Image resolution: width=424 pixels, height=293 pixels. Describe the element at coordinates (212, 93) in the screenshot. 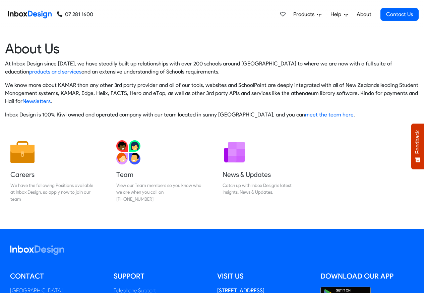

I see `p: We know more about KAMAR than any other 3rd party provider and all of our tools, websites and Sch...` at that location.